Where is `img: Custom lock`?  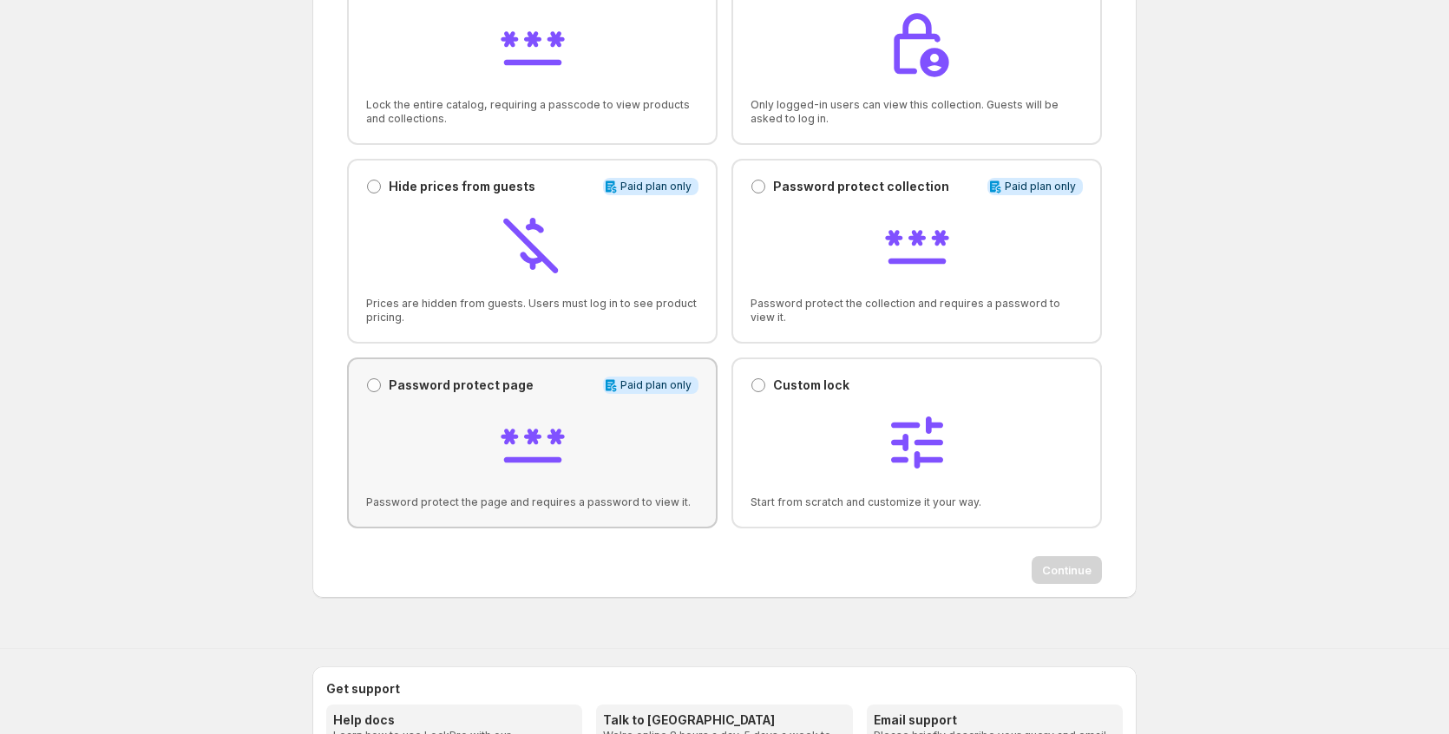 img: Custom lock is located at coordinates (917, 443).